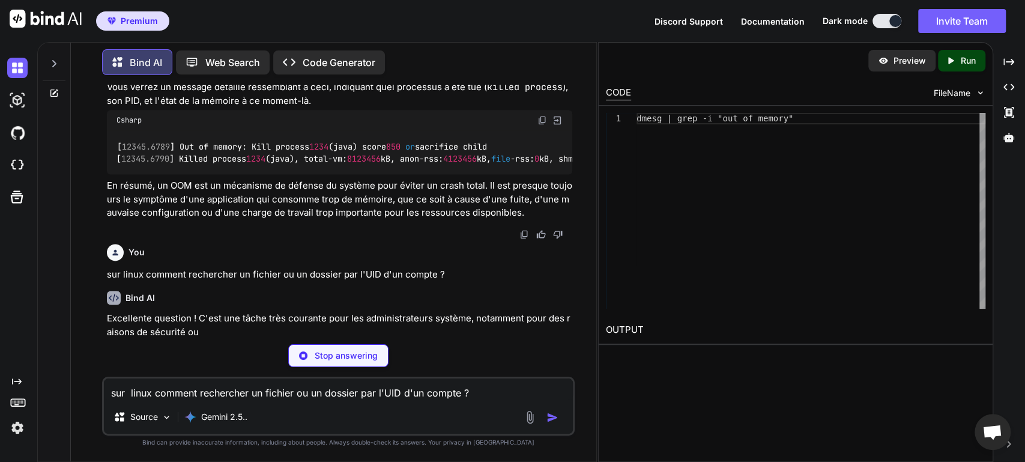 Image resolution: width=1025 pixels, height=462 pixels. What do you see at coordinates (993, 432) in the screenshot?
I see `div: Ouvrir le chat` at bounding box center [993, 432].